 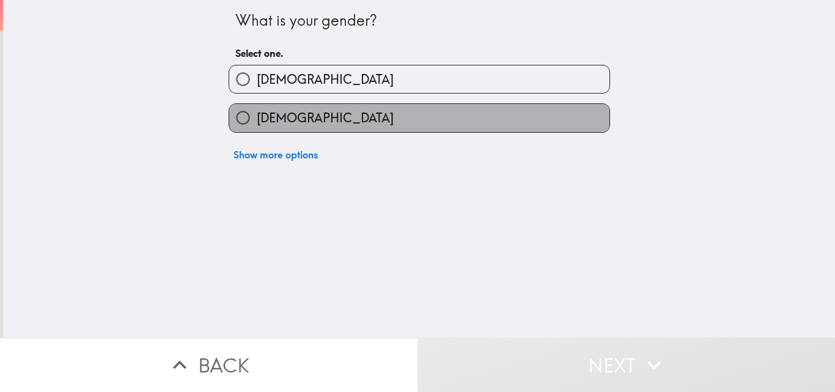 What do you see at coordinates (419, 53) in the screenshot?
I see `h6: Select one.` at bounding box center [419, 53].